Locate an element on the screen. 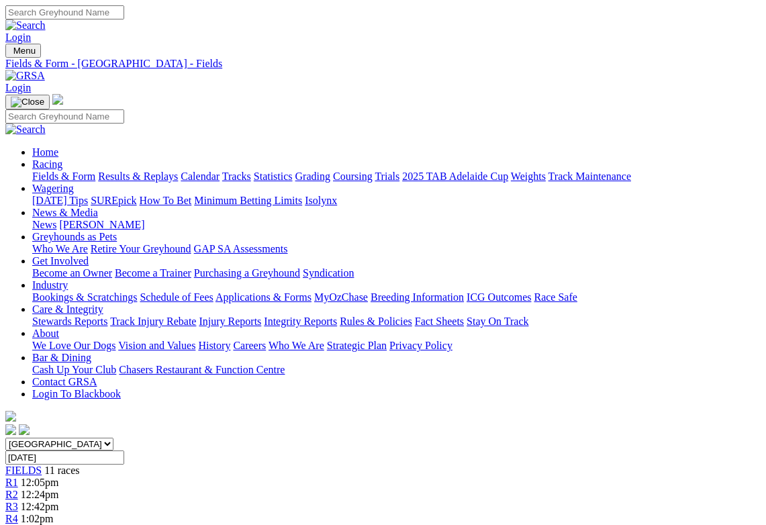 This screenshot has height=525, width=766. input: Select date is located at coordinates (64, 457).